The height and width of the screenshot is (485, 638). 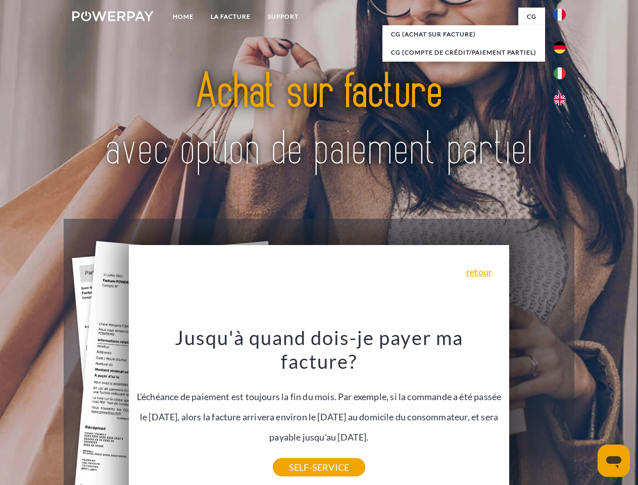 I want to click on a: CG, so click(x=531, y=17).